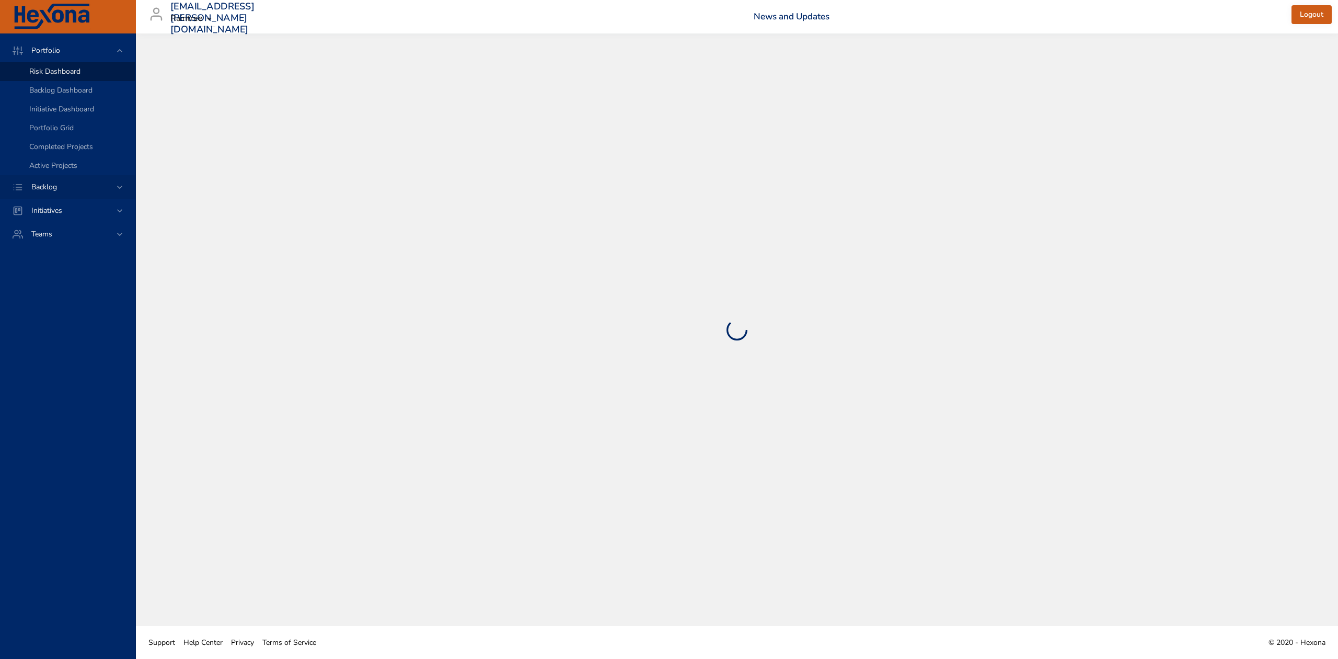 Image resolution: width=1338 pixels, height=659 pixels. What do you see at coordinates (203, 642) in the screenshot?
I see `a: Help Center` at bounding box center [203, 642].